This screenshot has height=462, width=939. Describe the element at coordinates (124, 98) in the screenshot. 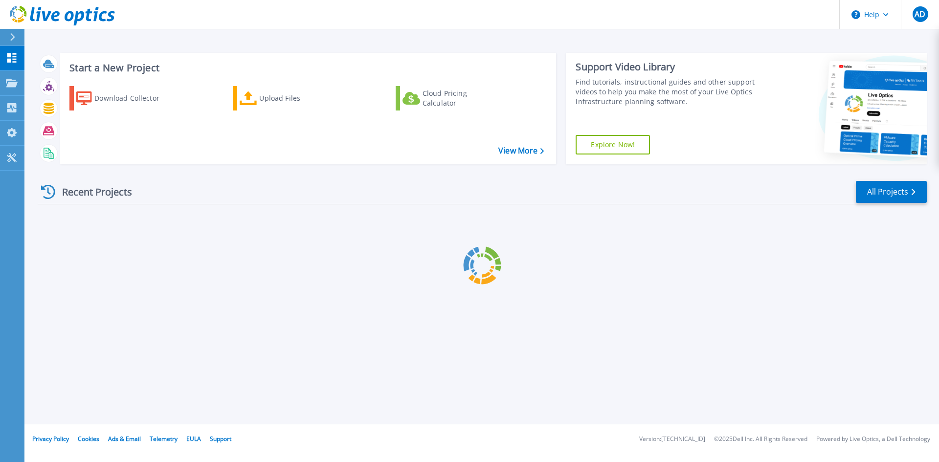

I see `a: Download Collector` at that location.